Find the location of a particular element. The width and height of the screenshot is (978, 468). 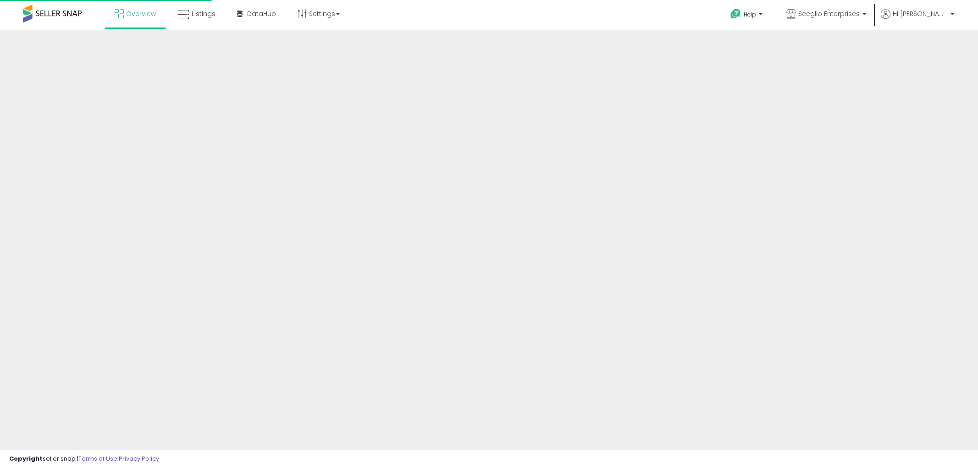

i: Get Help is located at coordinates (735, 14).